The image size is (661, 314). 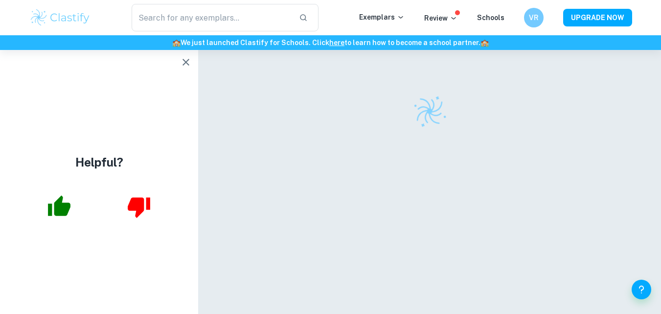 What do you see at coordinates (491, 18) in the screenshot?
I see `a: Schools` at bounding box center [491, 18].